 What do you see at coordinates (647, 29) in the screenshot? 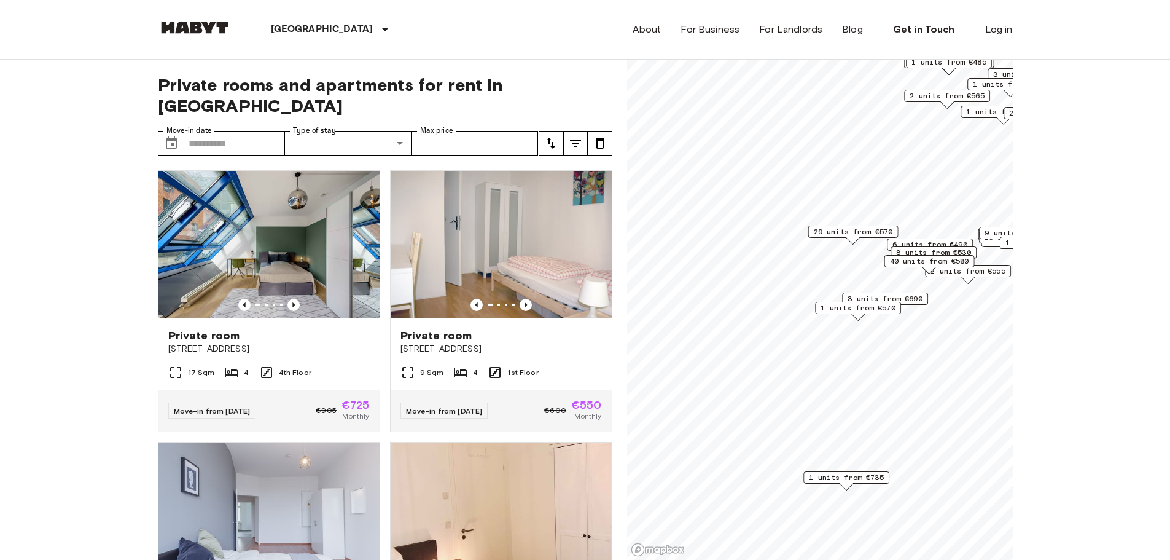
I see `a: About` at bounding box center [647, 29].